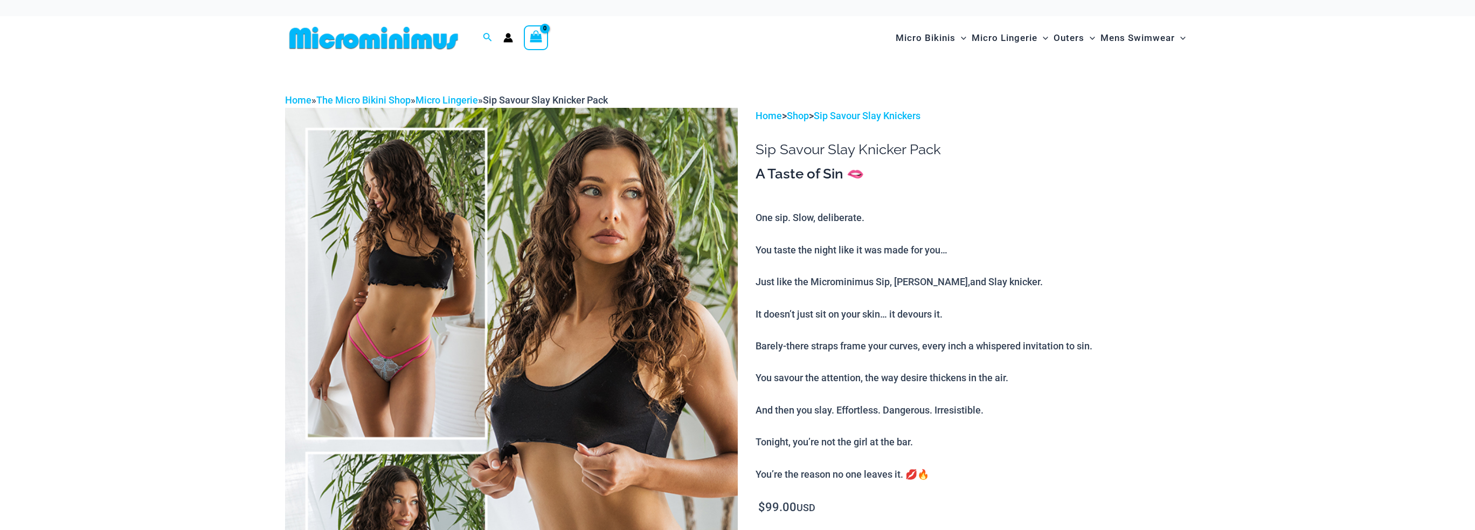 The image size is (1475, 530). What do you see at coordinates (1143, 38) in the screenshot?
I see `a: Mens SwimwearMenu ToggleMenu Toggle` at bounding box center [1143, 38].